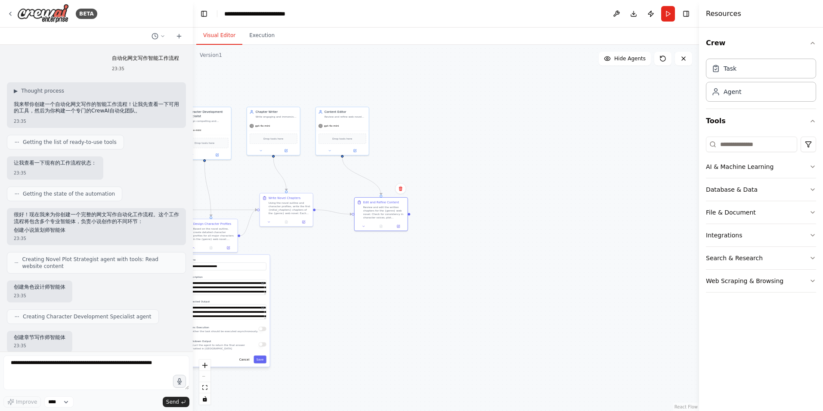 The width and height of the screenshot is (823, 411). I want to click on div: Character Development Specialist, so click(208, 114).